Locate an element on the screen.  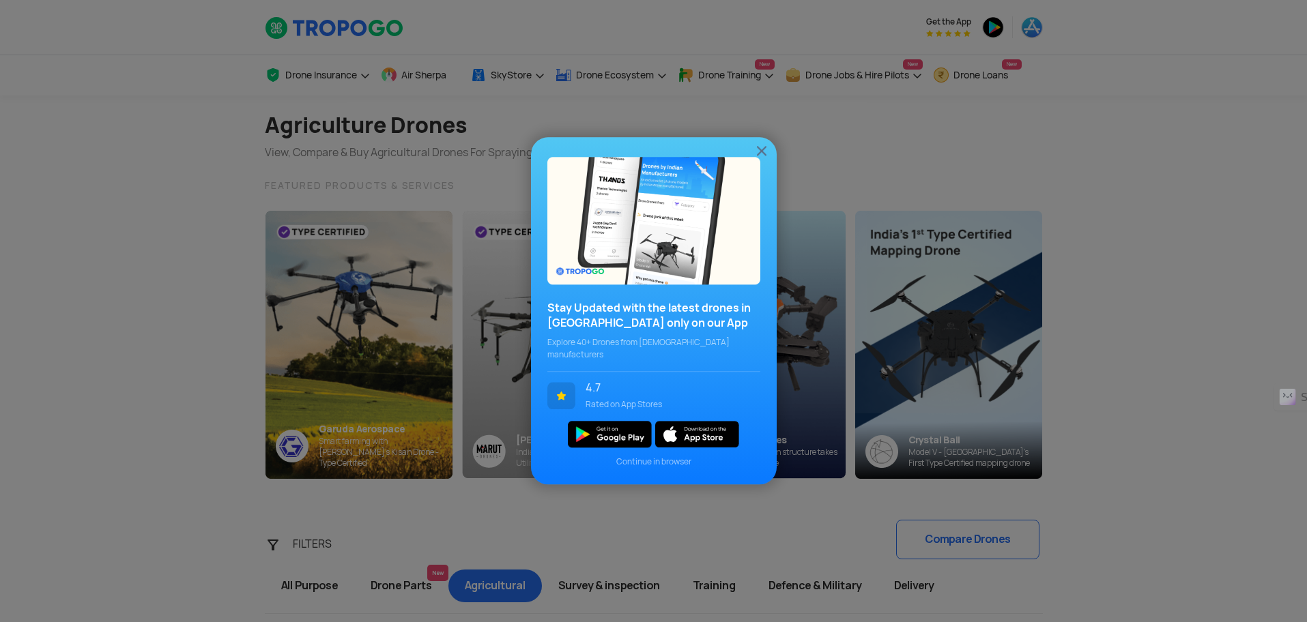
img: bg_popupSky.png is located at coordinates (654, 220).